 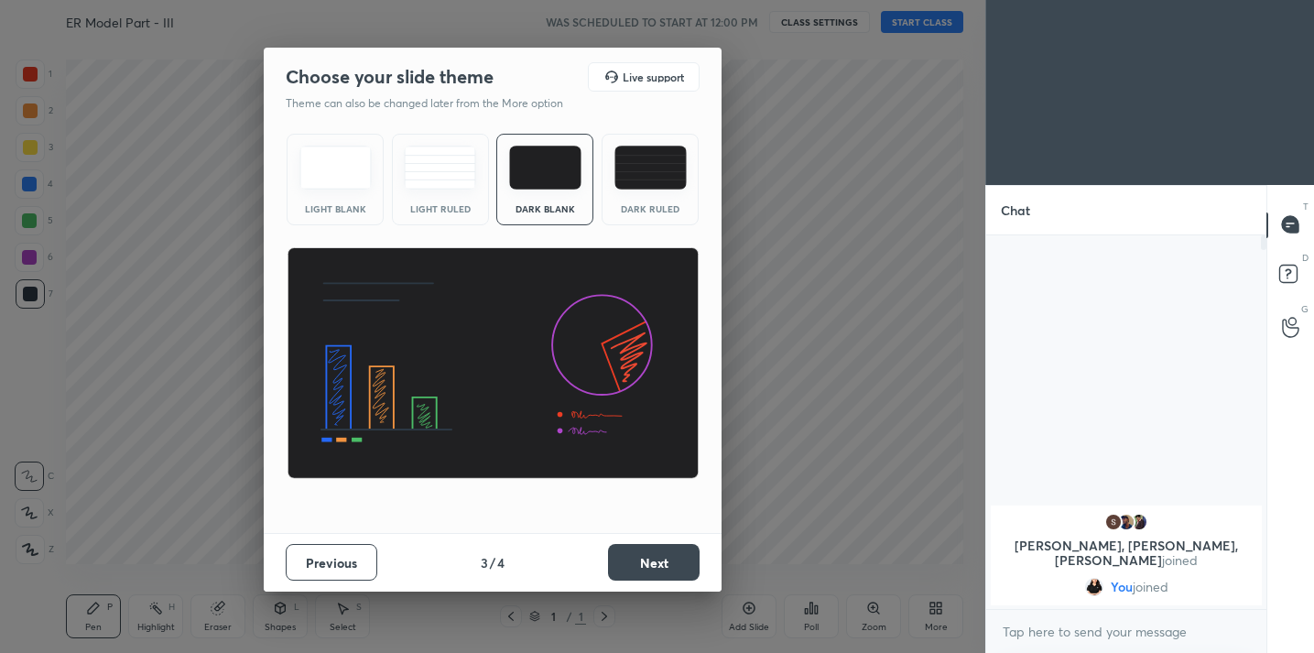 I want to click on img: darkRuledTheme.de295e13.svg, so click(x=650, y=168).